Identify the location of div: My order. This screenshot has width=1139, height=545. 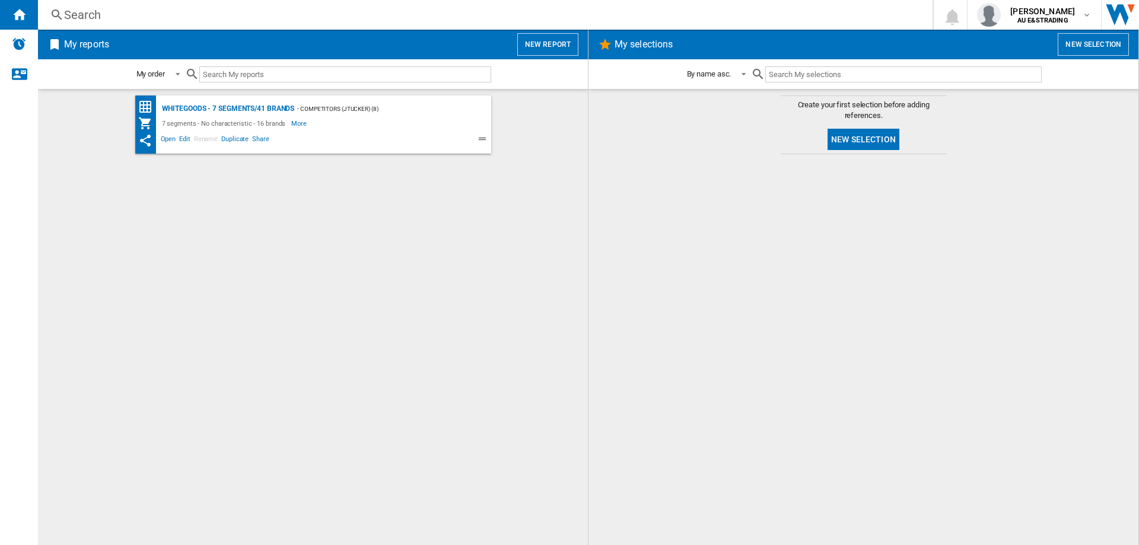
(151, 74).